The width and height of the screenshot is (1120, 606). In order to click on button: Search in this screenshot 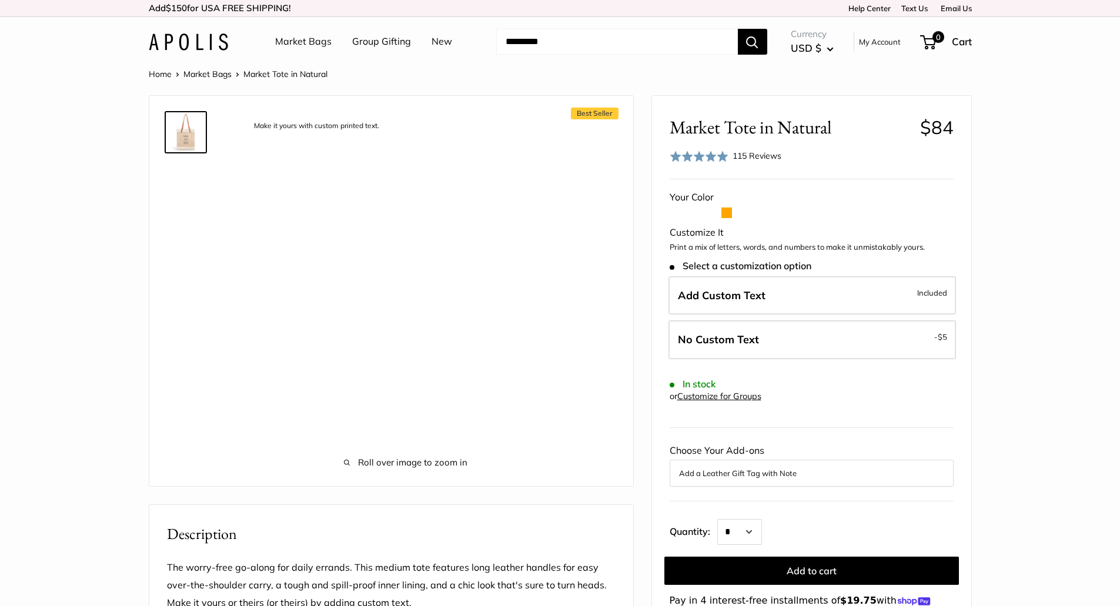, I will do `click(753, 42)`.